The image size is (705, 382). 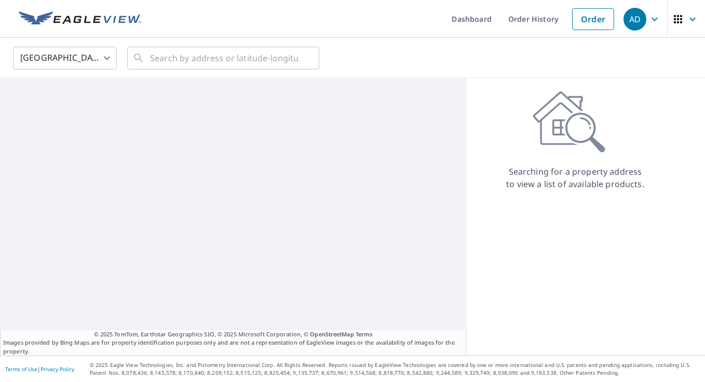 What do you see at coordinates (634, 19) in the screenshot?
I see `div: AD` at bounding box center [634, 19].